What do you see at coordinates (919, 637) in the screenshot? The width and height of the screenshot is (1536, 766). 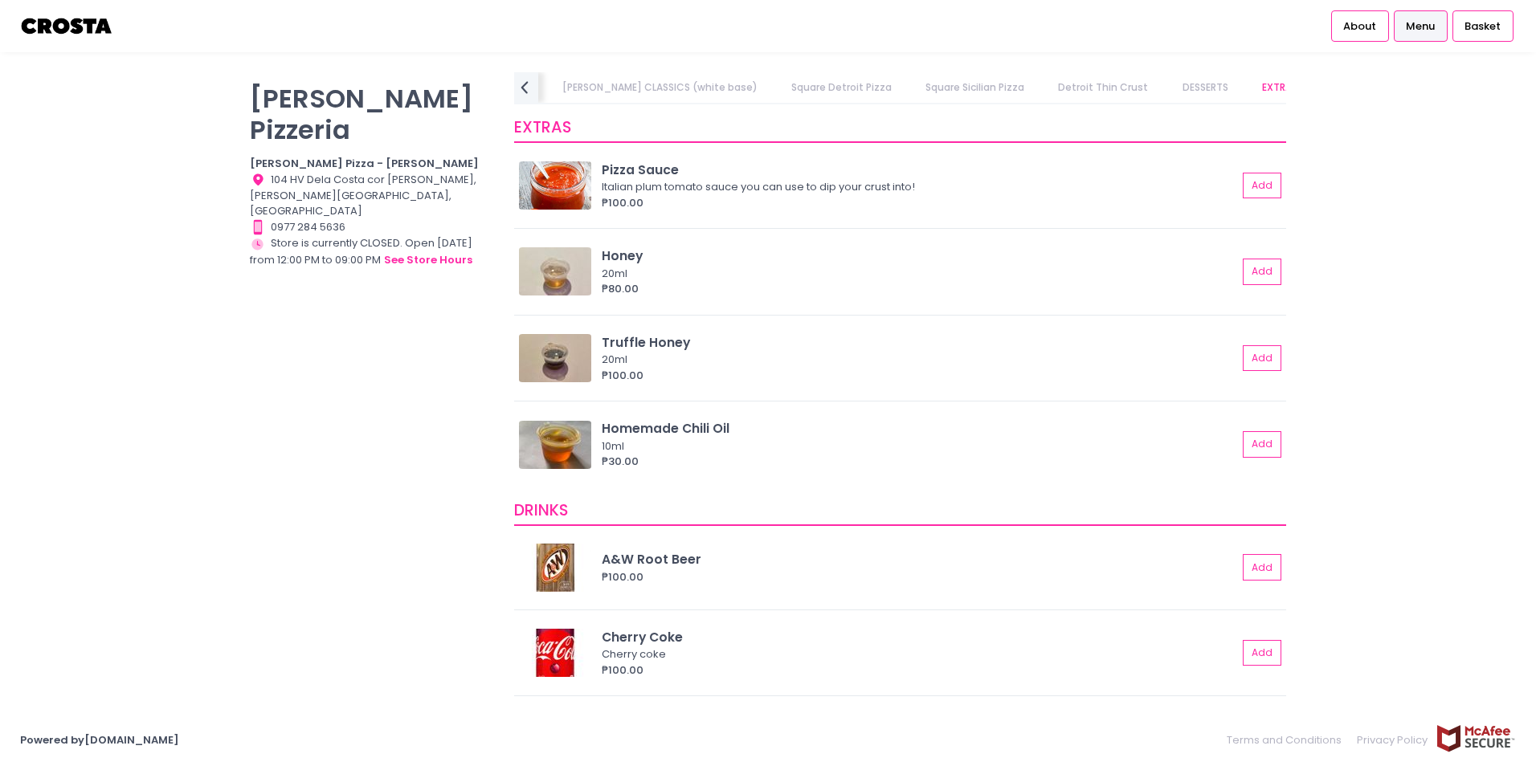 I see `div: Cherry Coke` at bounding box center [919, 637].